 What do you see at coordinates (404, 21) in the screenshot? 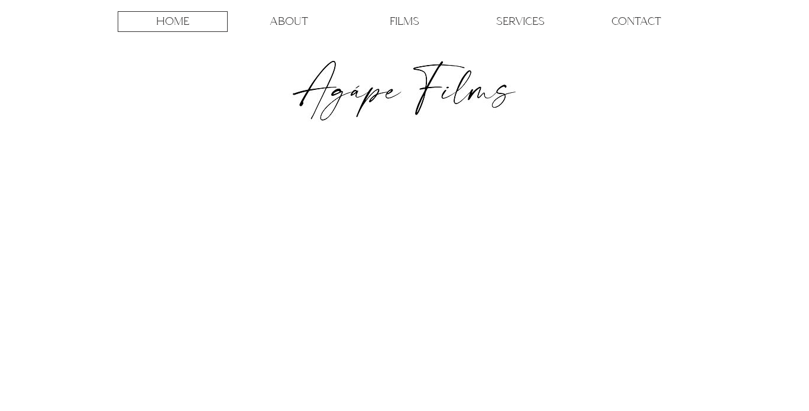
I see `nav: Site` at bounding box center [404, 21].